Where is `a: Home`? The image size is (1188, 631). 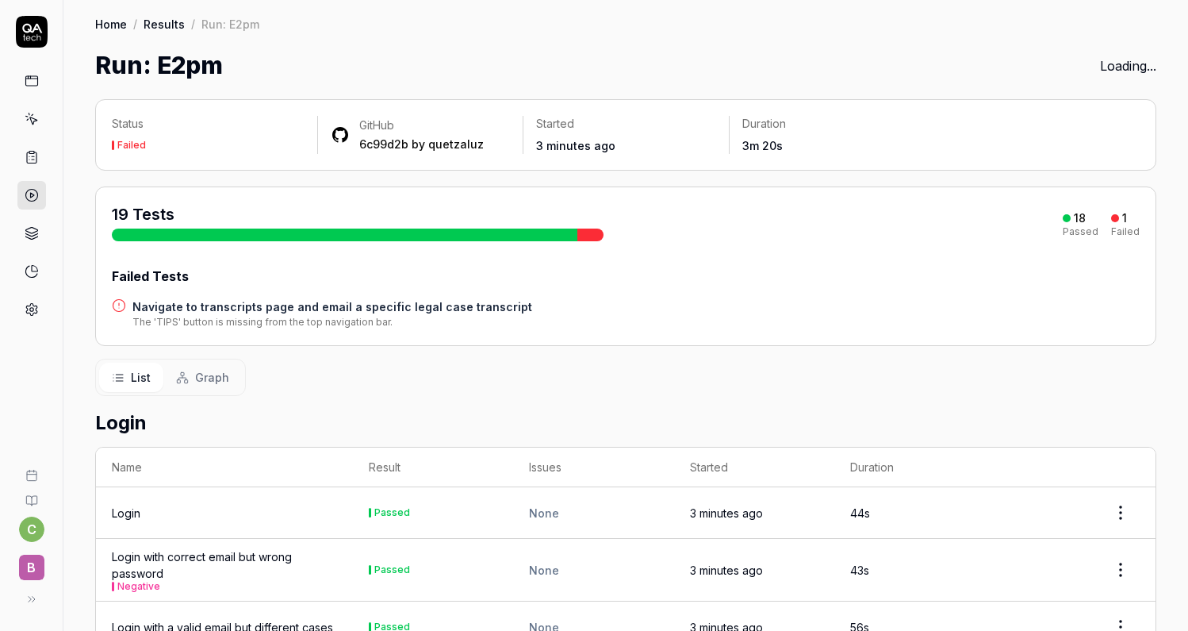 a: Home is located at coordinates (111, 24).